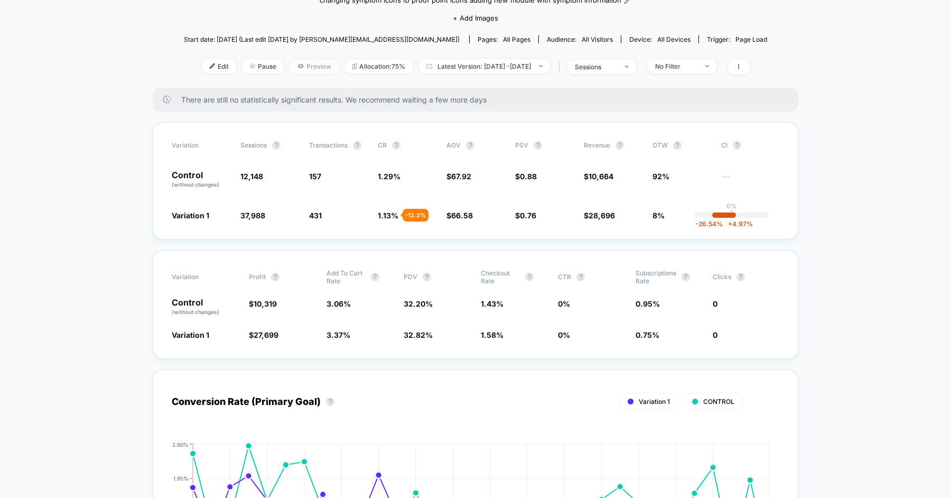 This screenshot has height=498, width=951. What do you see at coordinates (314, 66) in the screenshot?
I see `span: Preview` at bounding box center [314, 66].